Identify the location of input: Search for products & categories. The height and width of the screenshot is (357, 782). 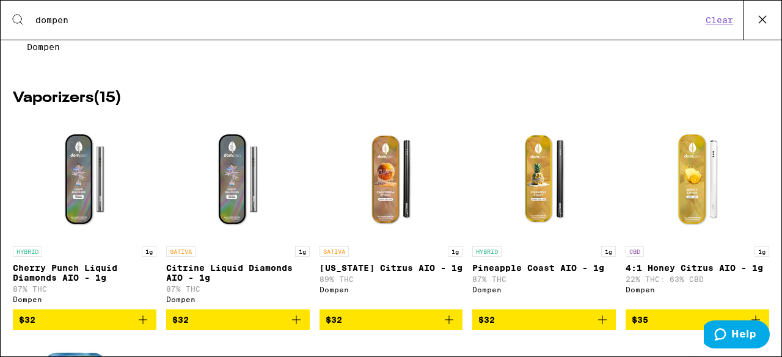
(368, 20).